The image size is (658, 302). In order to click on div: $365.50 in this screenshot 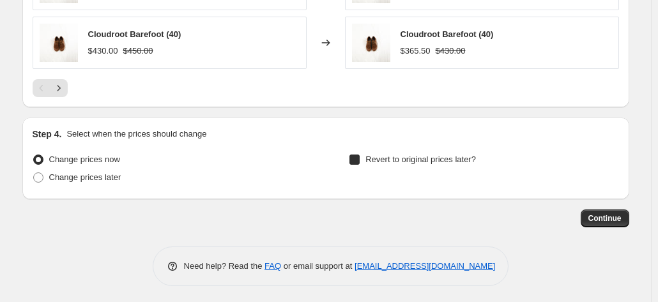, I will do `click(415, 51)`.